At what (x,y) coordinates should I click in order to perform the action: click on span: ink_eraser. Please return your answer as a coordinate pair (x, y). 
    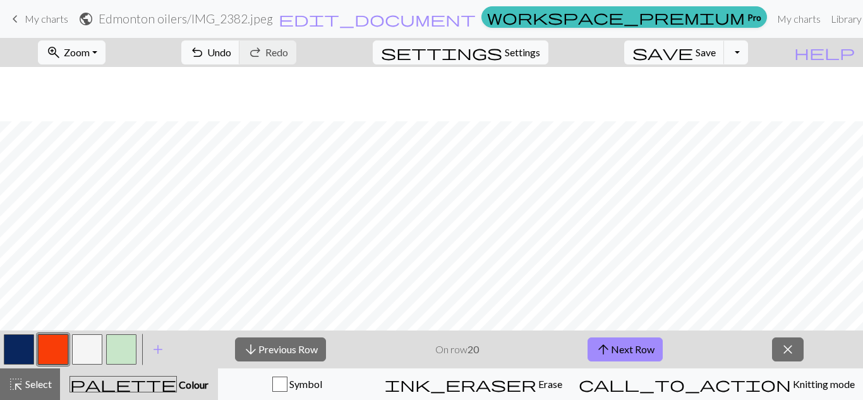
    Looking at the image, I should click on (460, 384).